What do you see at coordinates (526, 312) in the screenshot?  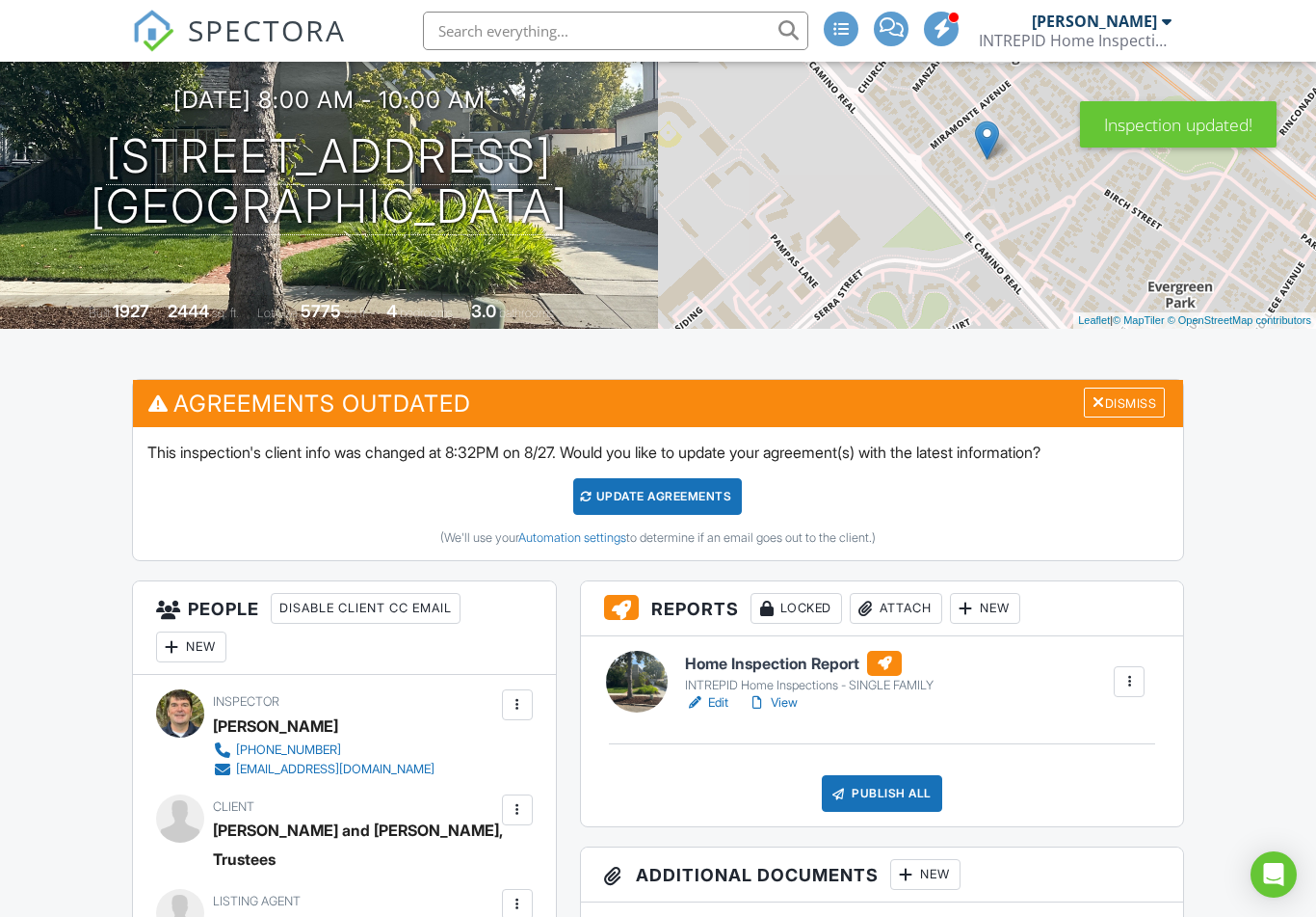 I see `span: bathrooms` at bounding box center [526, 312].